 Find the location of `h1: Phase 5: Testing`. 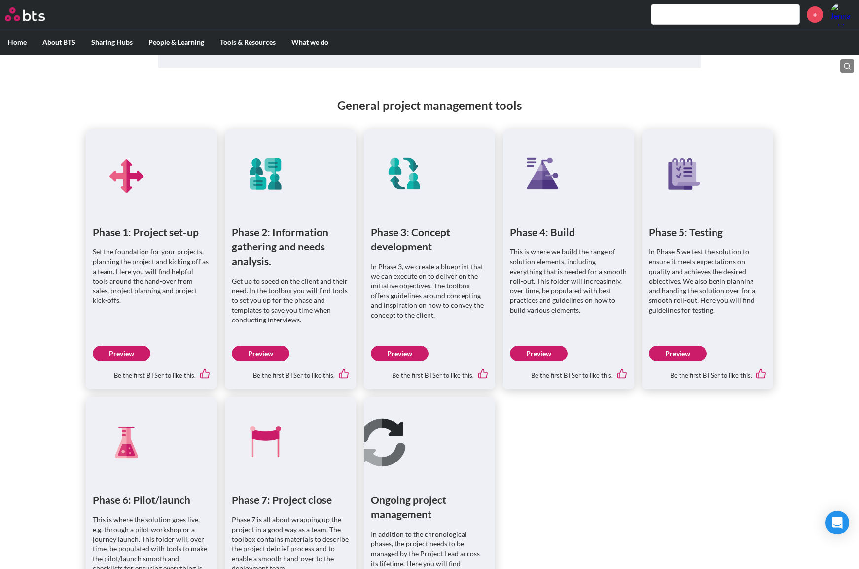

h1: Phase 5: Testing is located at coordinates (708, 232).